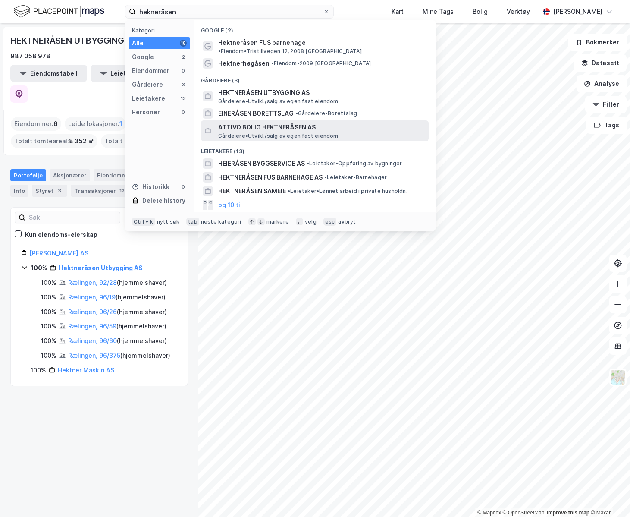 The height and width of the screenshot is (517, 630). What do you see at coordinates (56, 124) in the screenshot?
I see `span: 6` at bounding box center [56, 124].